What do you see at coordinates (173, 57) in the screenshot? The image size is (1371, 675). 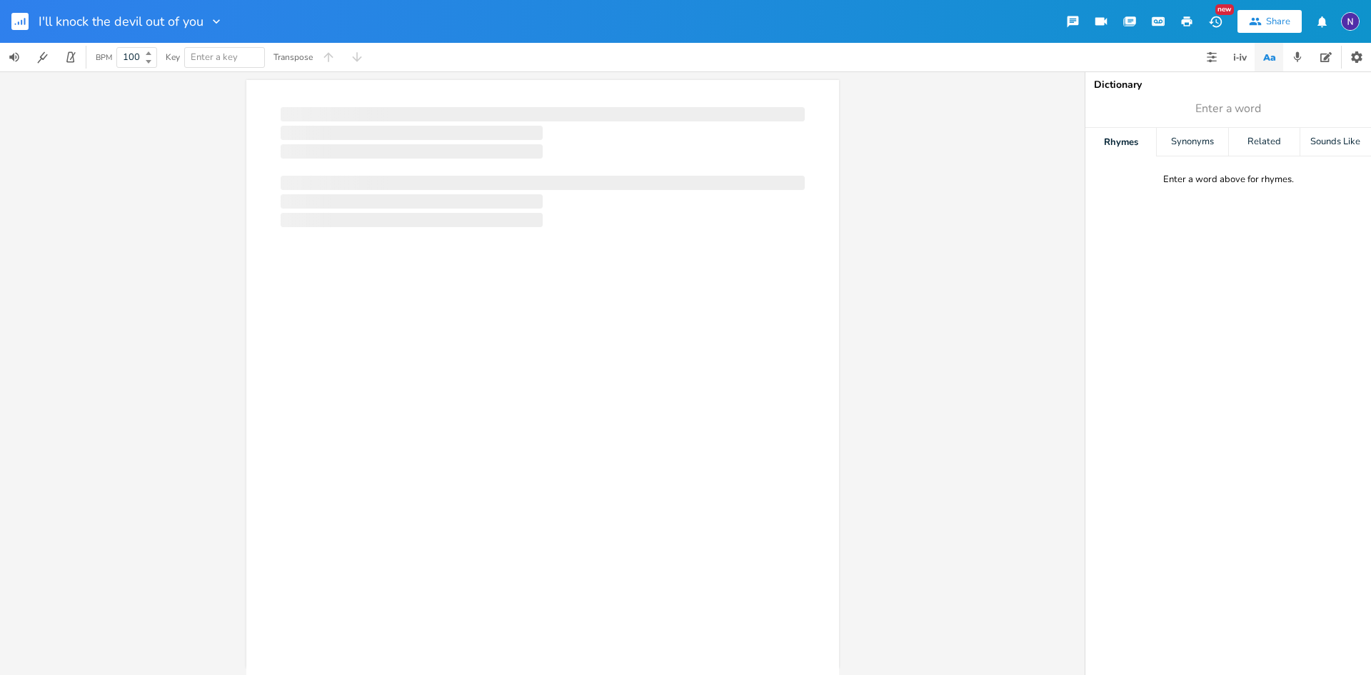 I see `div: Key` at bounding box center [173, 57].